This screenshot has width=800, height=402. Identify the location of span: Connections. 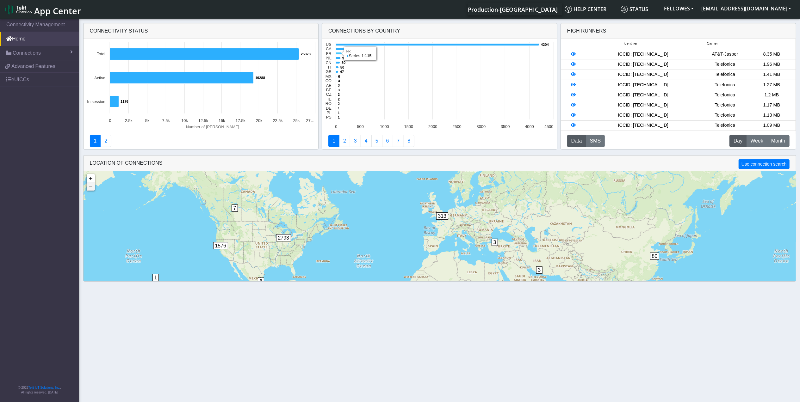
(27, 53).